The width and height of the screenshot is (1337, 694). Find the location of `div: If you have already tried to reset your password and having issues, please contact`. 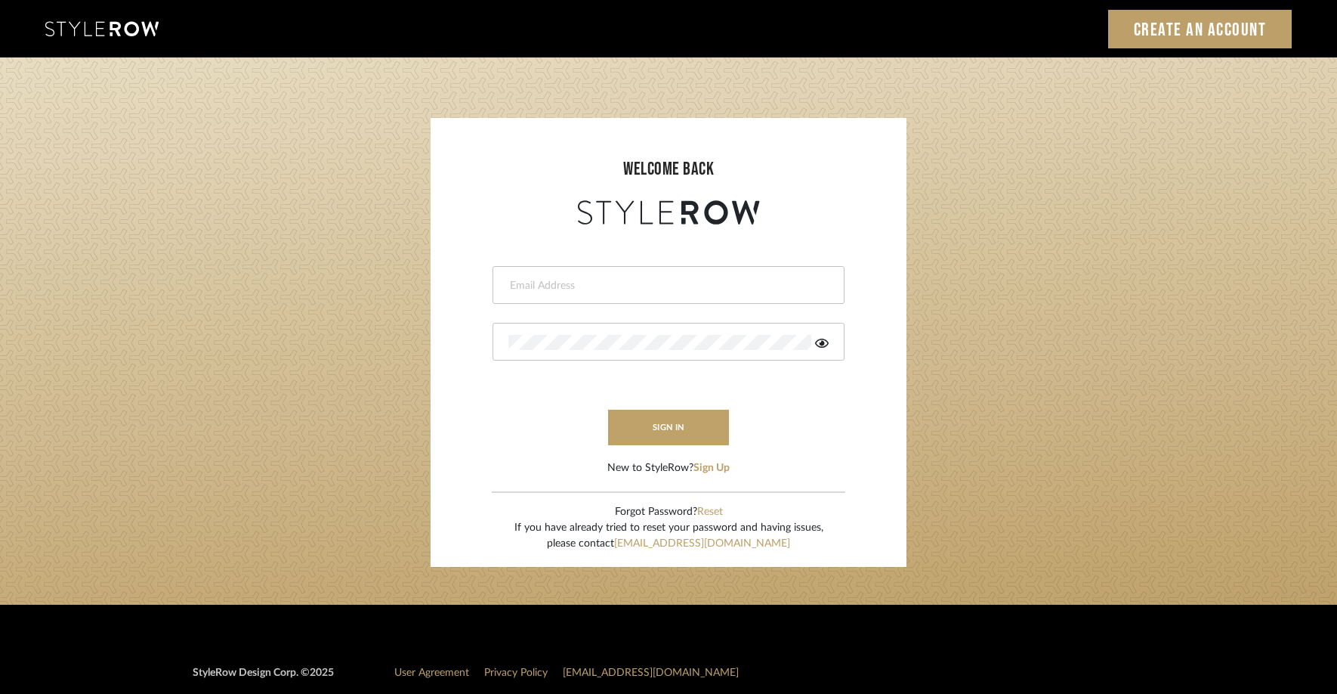

div: If you have already tried to reset your password and having issues, please contact is located at coordinates (669, 536).